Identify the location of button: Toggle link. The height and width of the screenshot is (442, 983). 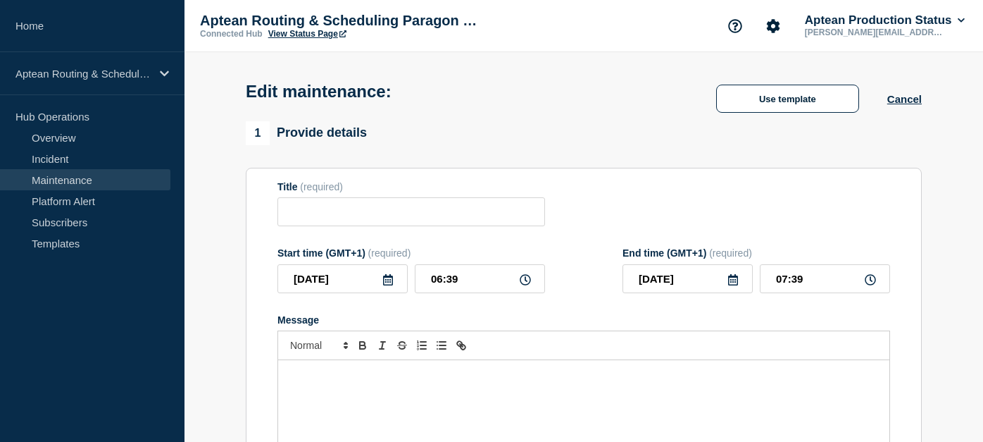
(461, 345).